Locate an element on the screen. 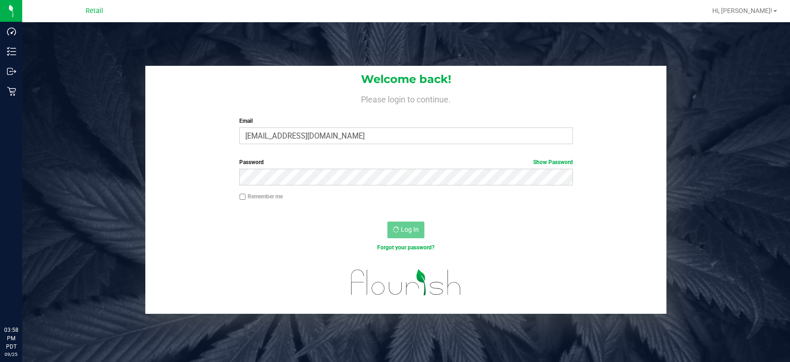 Image resolution: width=790 pixels, height=362 pixels. label: Remember me is located at coordinates (261, 196).